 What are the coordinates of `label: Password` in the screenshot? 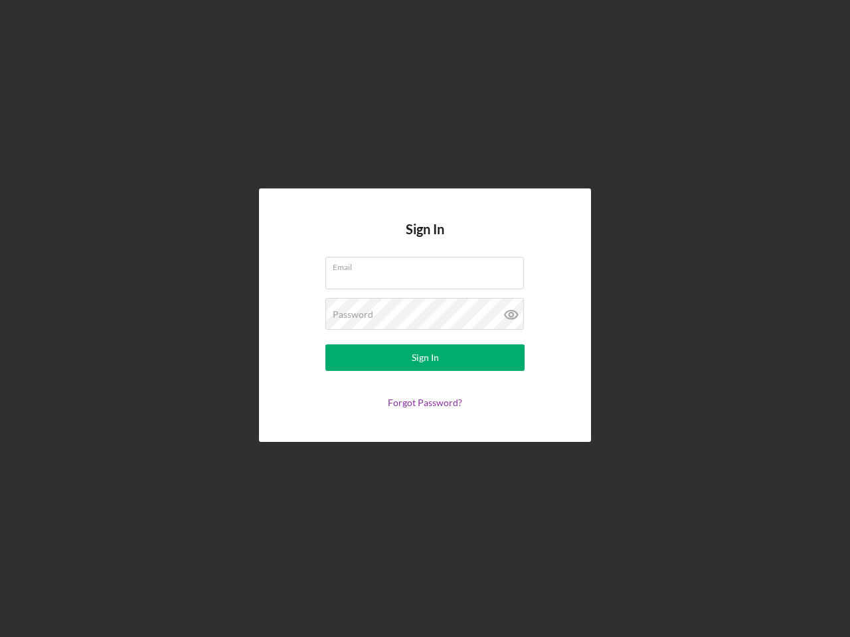 It's located at (353, 315).